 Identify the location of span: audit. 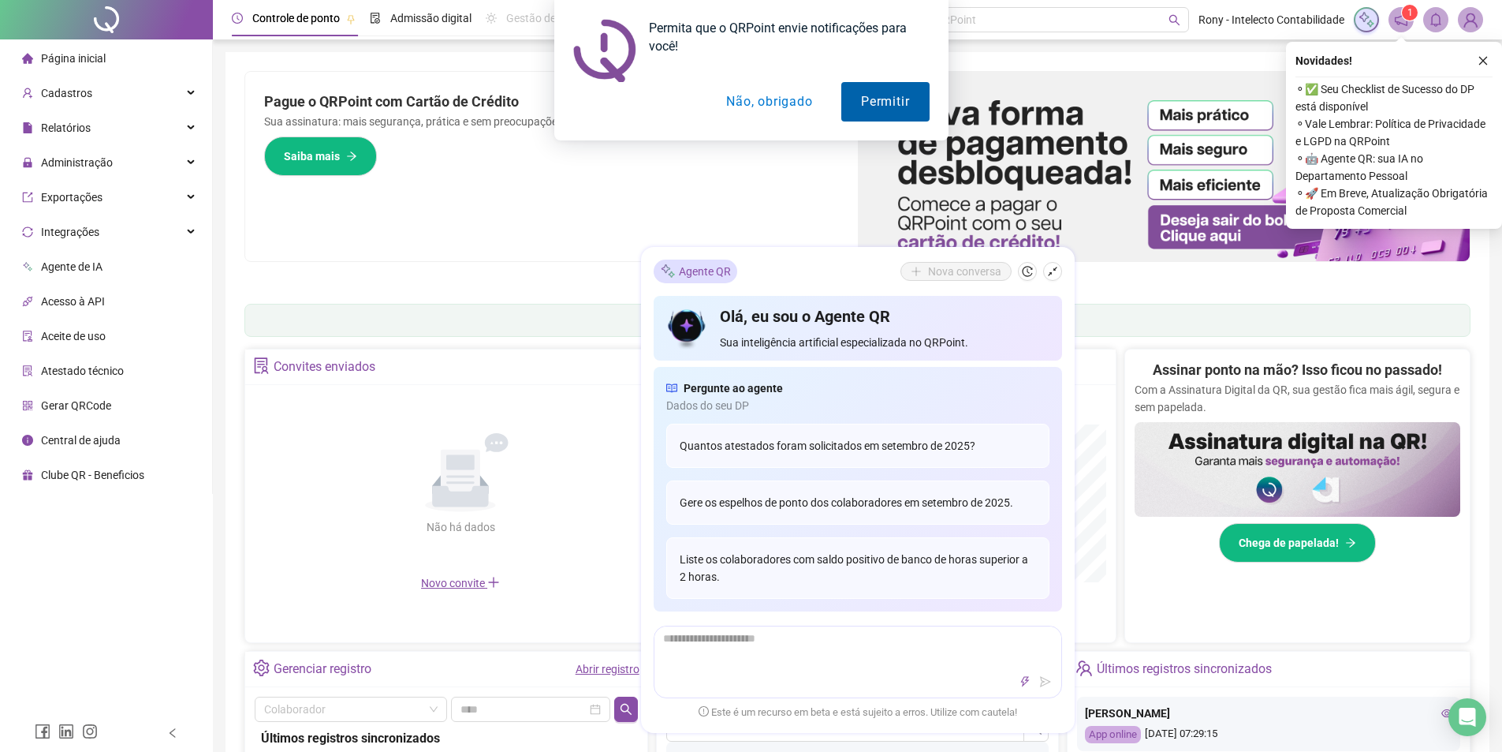
(28, 336).